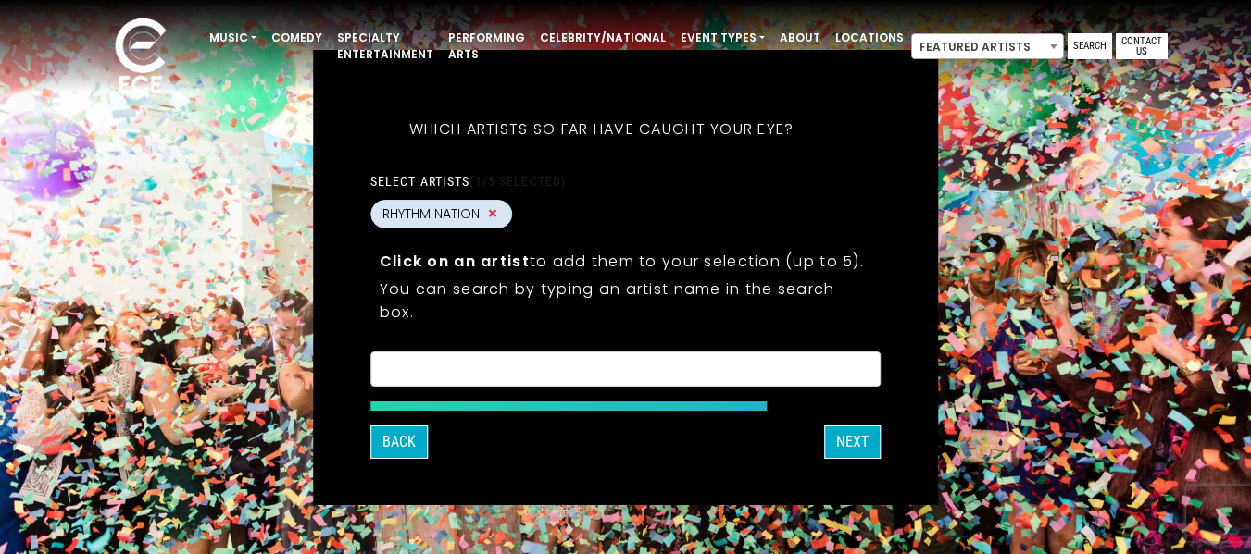 The image size is (1251, 554). Describe the element at coordinates (141, 57) in the screenshot. I see `img: ece_new_logo_whitev2-1.png` at that location.